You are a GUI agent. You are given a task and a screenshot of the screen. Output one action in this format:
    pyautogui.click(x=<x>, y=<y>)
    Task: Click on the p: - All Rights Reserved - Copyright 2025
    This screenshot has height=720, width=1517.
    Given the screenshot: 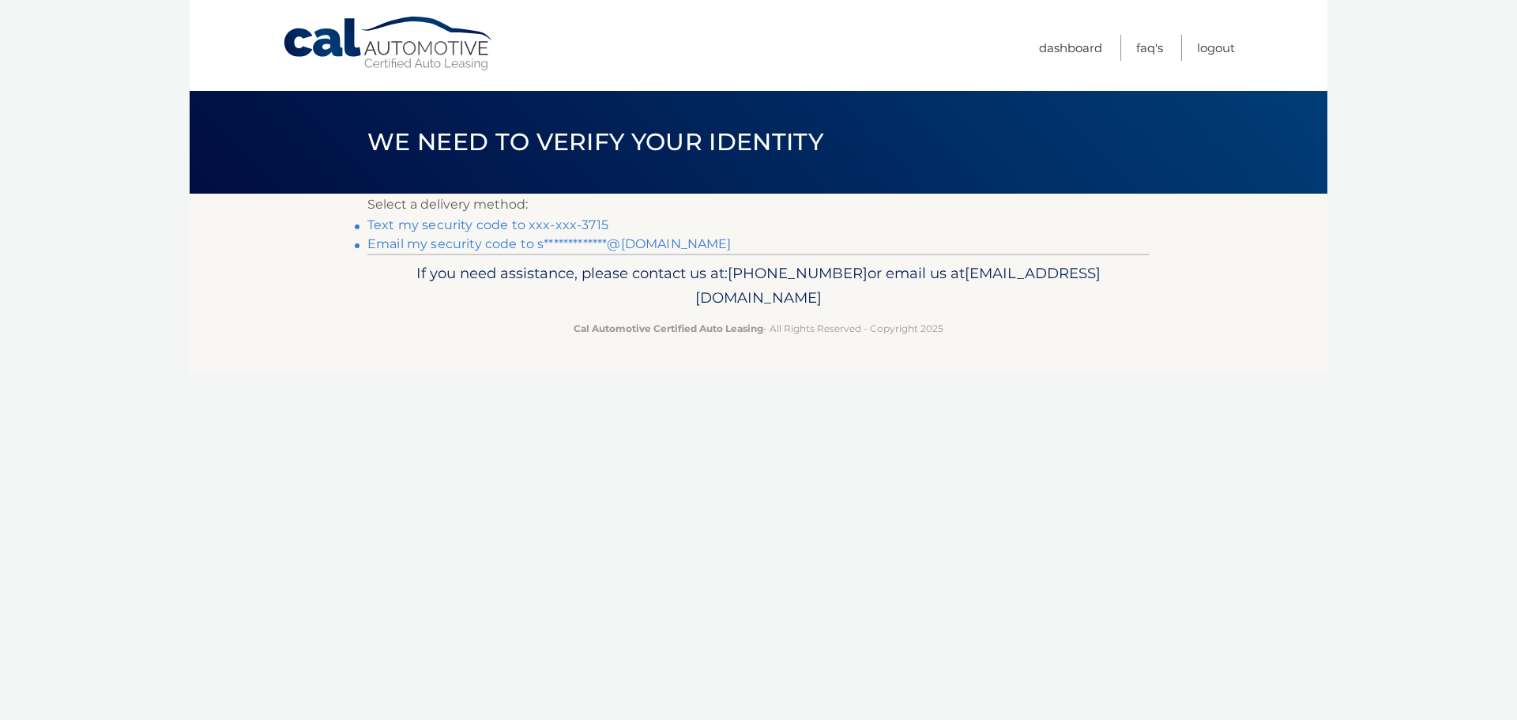 What is the action you would take?
    pyautogui.click(x=758, y=328)
    